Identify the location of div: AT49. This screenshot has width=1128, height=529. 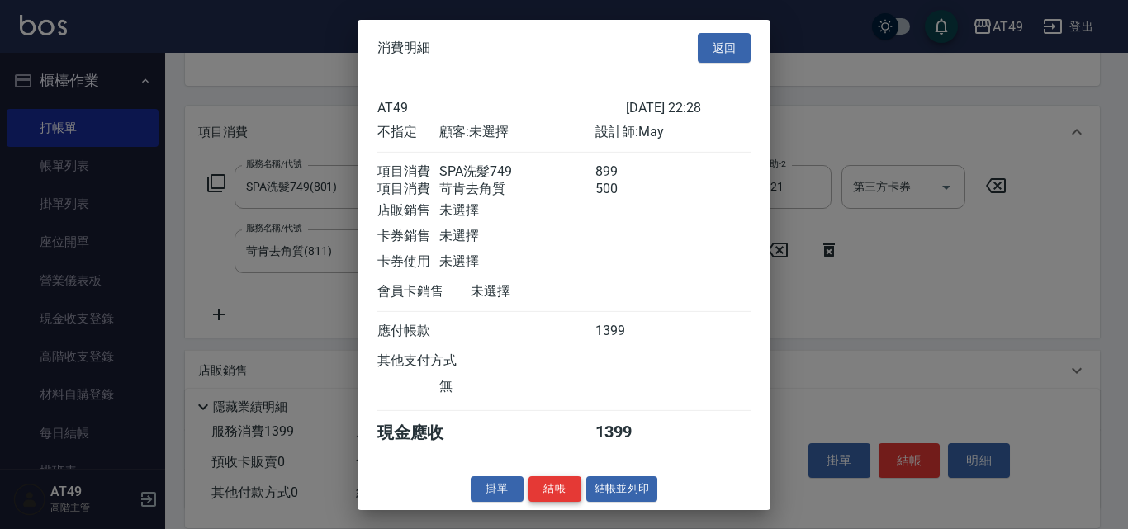
(501, 107).